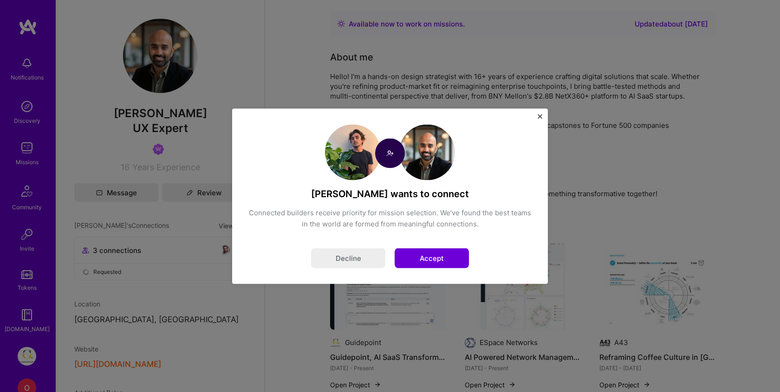 The height and width of the screenshot is (392, 780). Describe the element at coordinates (348, 257) in the screenshot. I see `button: Decline` at that location.